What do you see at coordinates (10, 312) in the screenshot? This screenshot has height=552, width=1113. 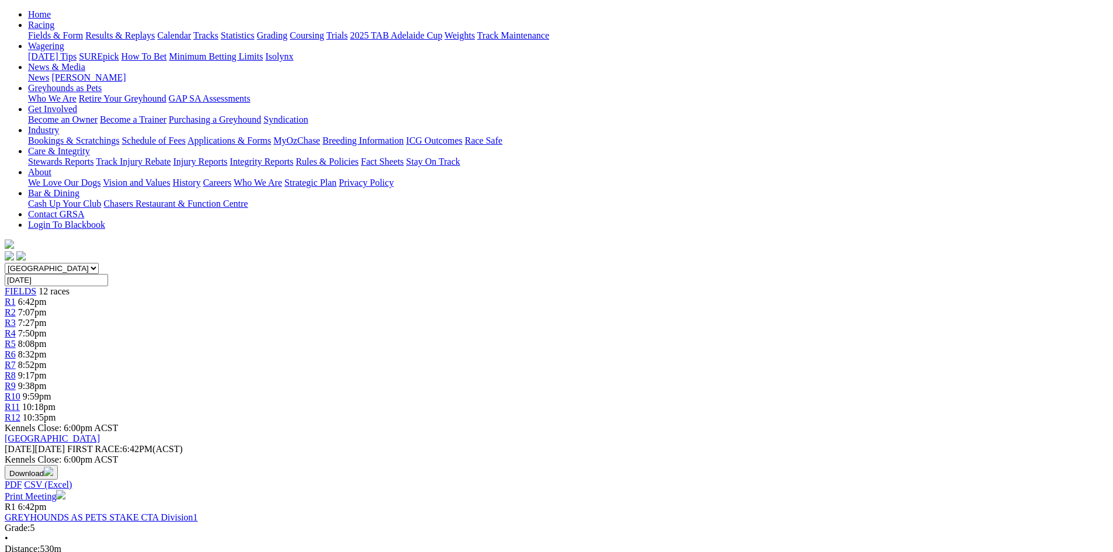 I see `span: R2` at bounding box center [10, 312].